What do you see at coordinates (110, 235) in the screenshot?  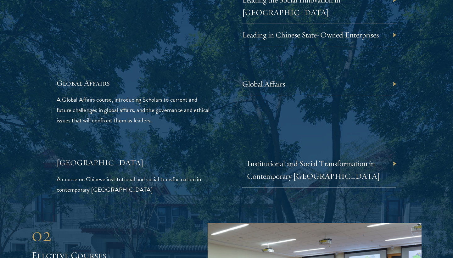 I see `div: 02` at bounding box center [110, 235].